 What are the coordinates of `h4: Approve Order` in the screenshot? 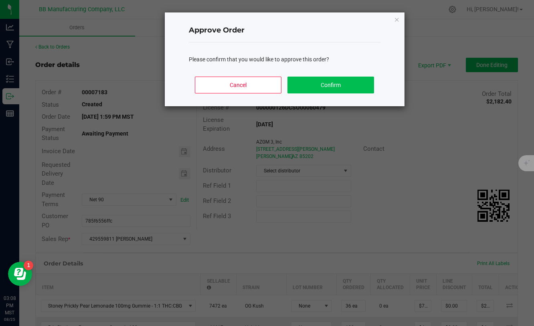 It's located at (285, 30).